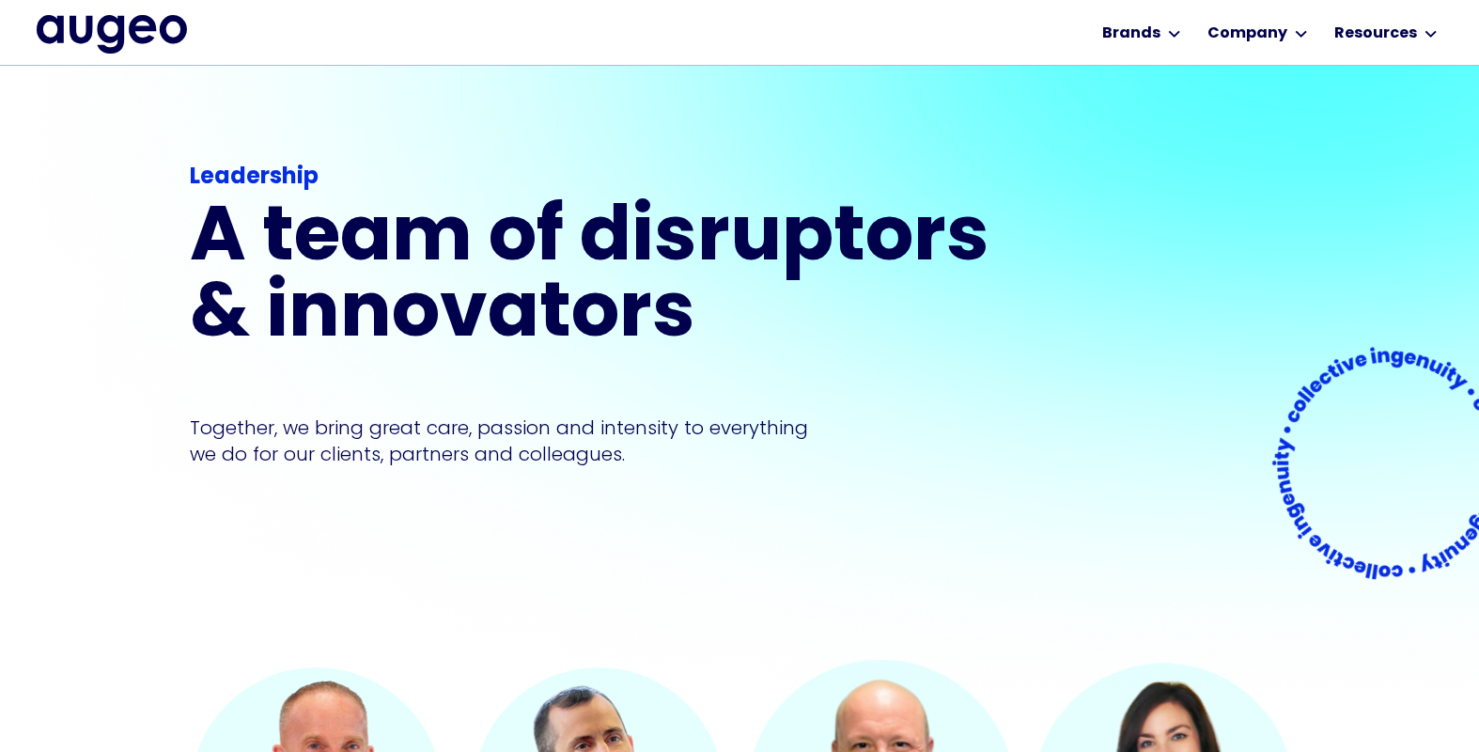 This screenshot has height=752, width=1479. What do you see at coordinates (513, 441) in the screenshot?
I see `p: Together, we bring great care, passion and intensity to everything we do for our clients, partner...` at bounding box center [513, 441].